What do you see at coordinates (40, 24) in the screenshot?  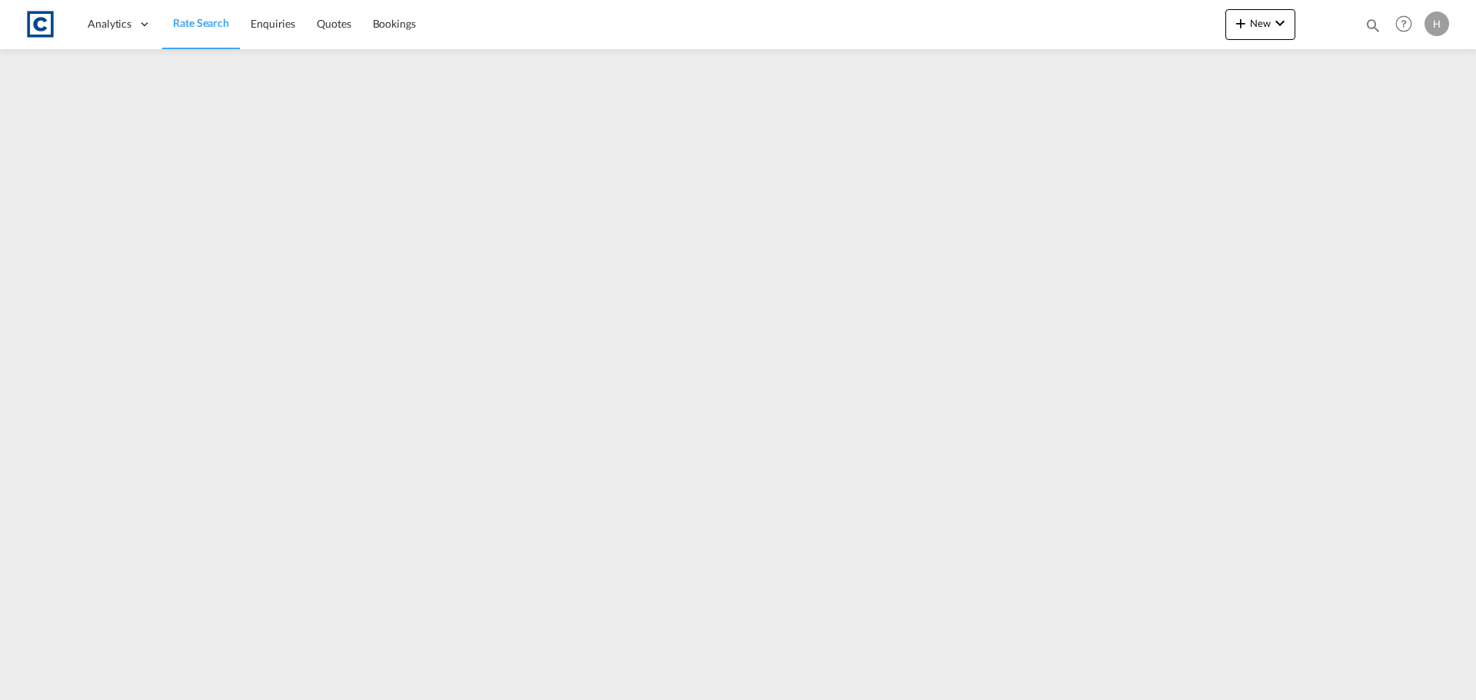 I see `img: 1fdb9190129311efbfaf67cbb4249bed.jpeg` at bounding box center [40, 24].